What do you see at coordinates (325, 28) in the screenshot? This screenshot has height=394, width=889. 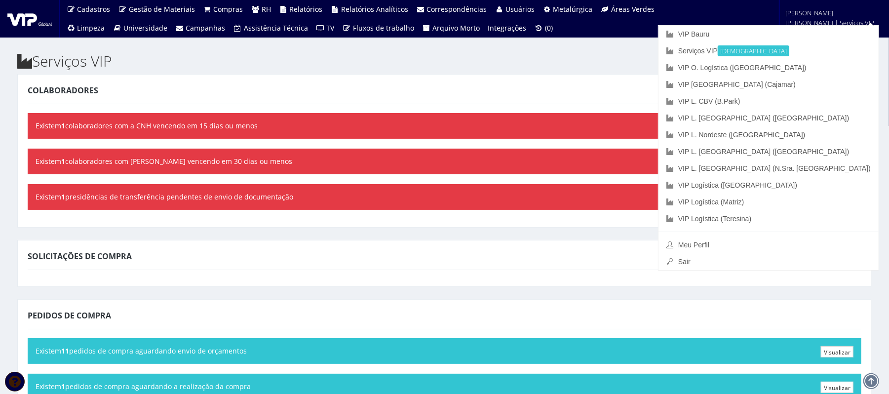 I see `a: TV` at bounding box center [325, 28].